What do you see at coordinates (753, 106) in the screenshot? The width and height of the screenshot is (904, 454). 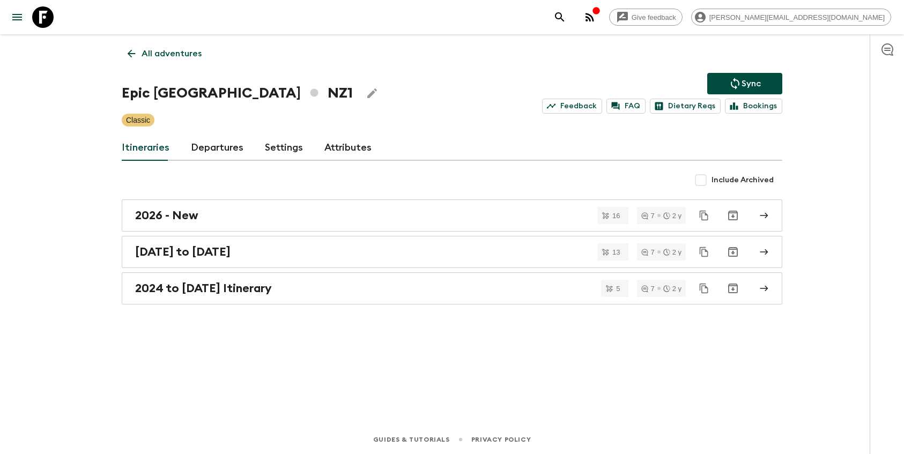 I see `a: Bookings` at bounding box center [753, 106].